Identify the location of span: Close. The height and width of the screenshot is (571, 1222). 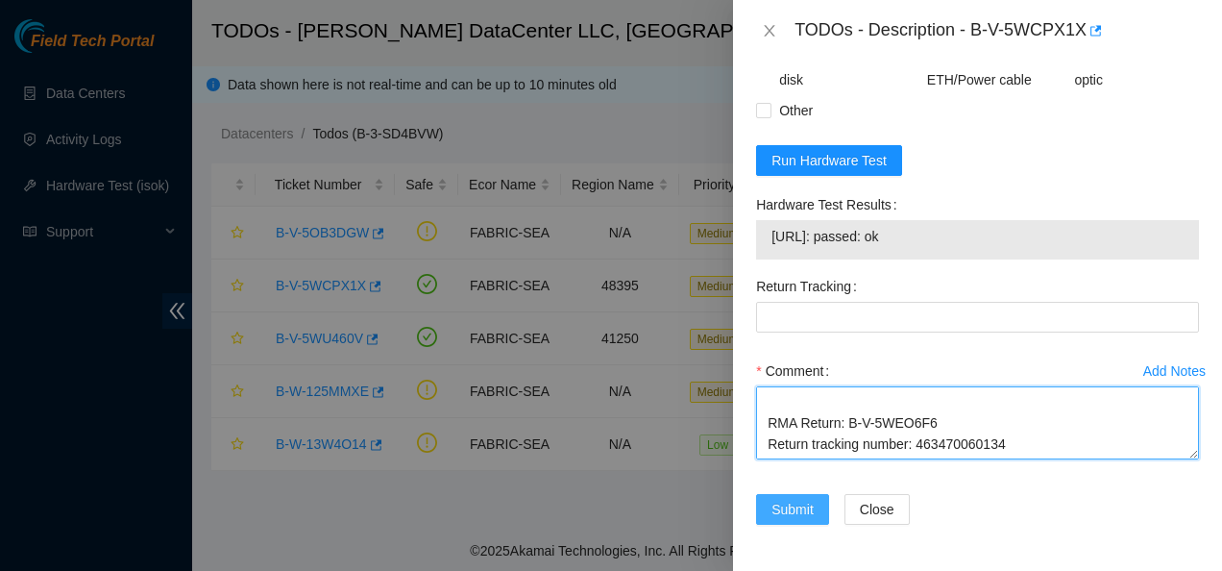
(877, 509).